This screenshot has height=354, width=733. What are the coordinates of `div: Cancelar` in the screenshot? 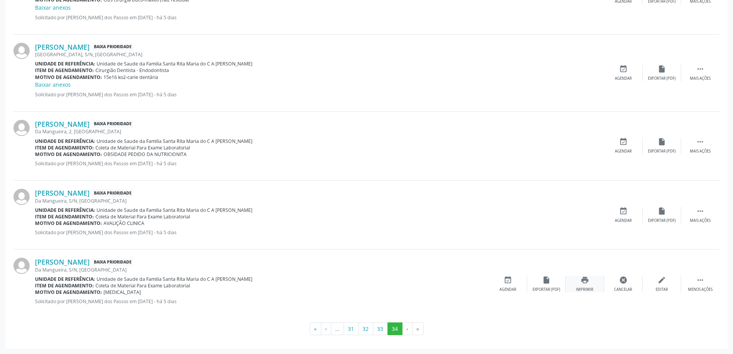 It's located at (623, 289).